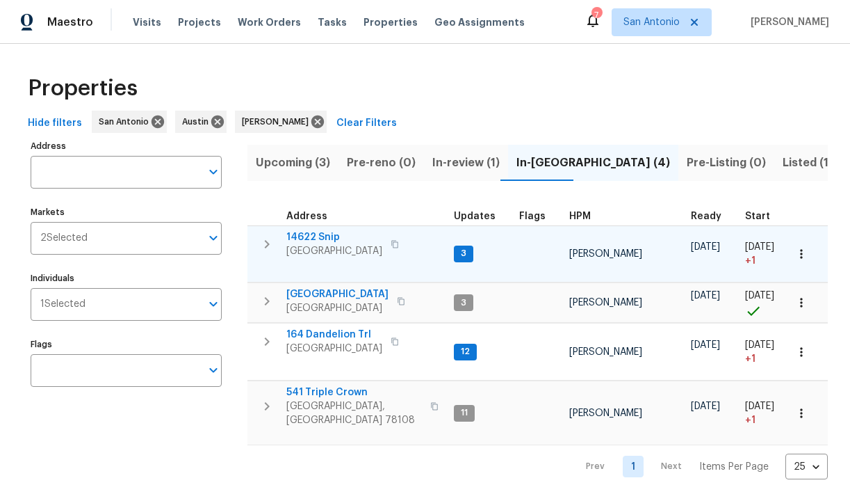  I want to click on span: Pre-reno (0), so click(381, 163).